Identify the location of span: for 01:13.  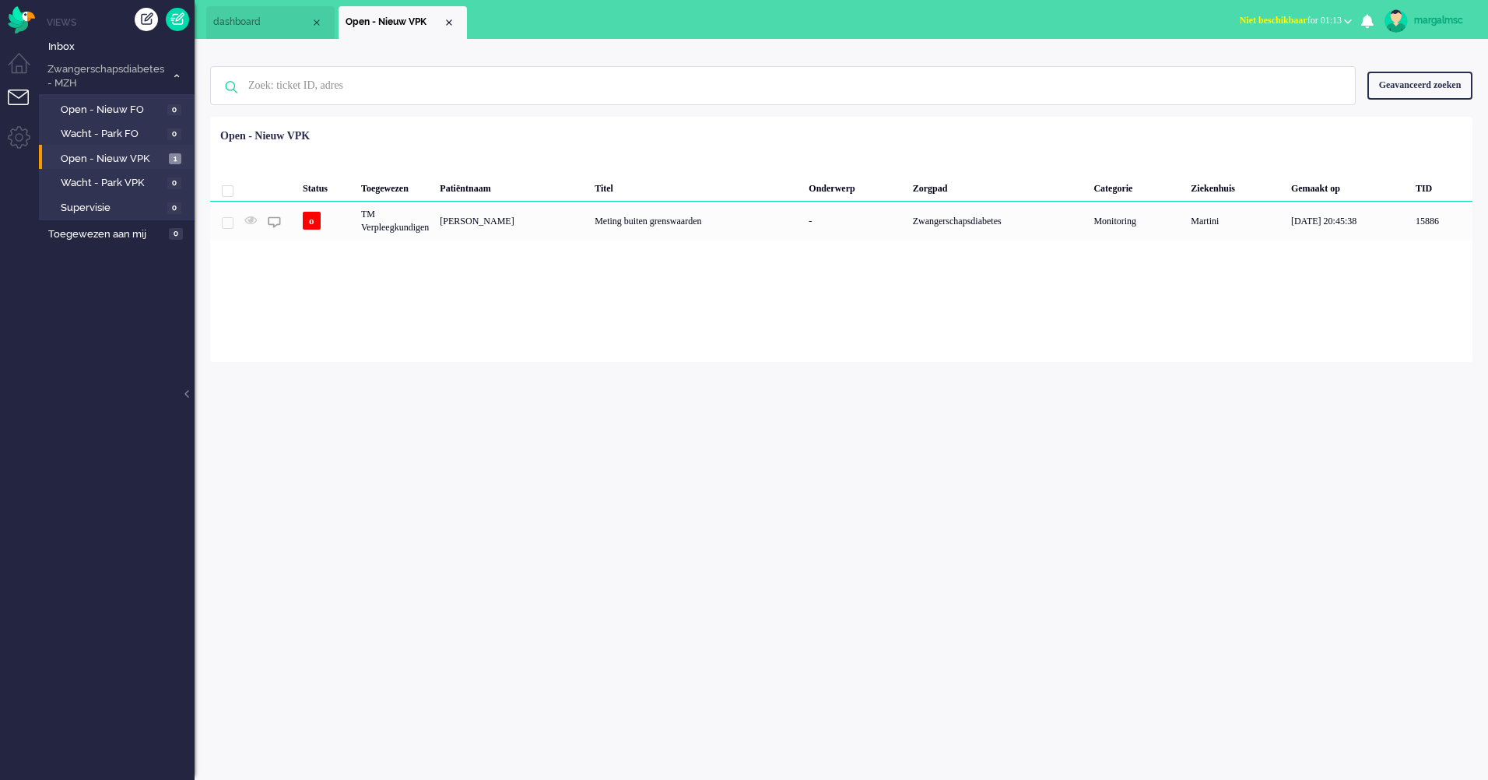
(1290, 20).